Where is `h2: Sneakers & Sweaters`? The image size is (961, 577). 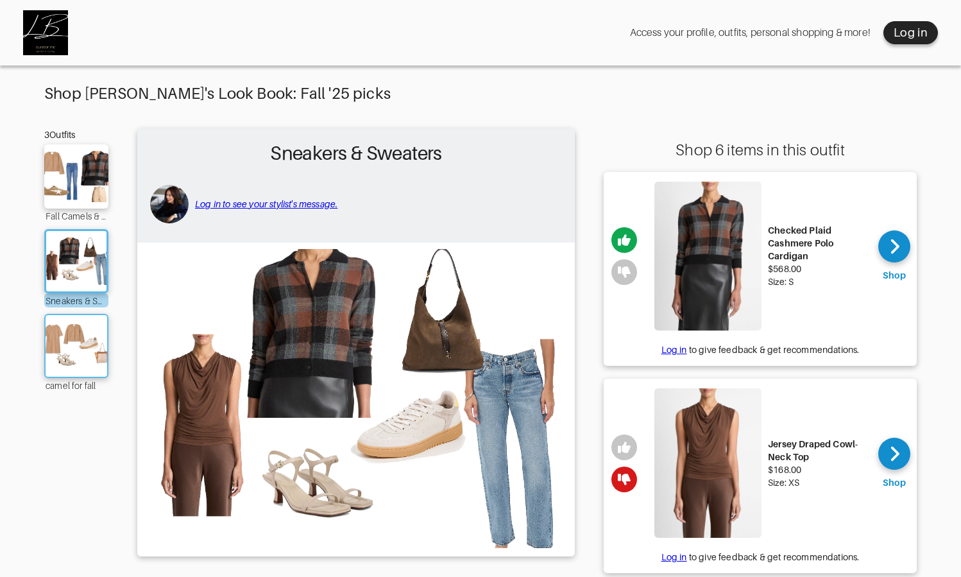
h2: Sneakers & Sweaters is located at coordinates (356, 153).